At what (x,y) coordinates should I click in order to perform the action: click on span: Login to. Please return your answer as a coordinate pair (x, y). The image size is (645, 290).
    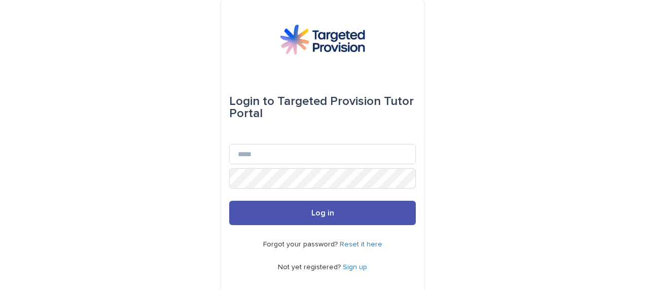
    Looking at the image, I should click on (251, 101).